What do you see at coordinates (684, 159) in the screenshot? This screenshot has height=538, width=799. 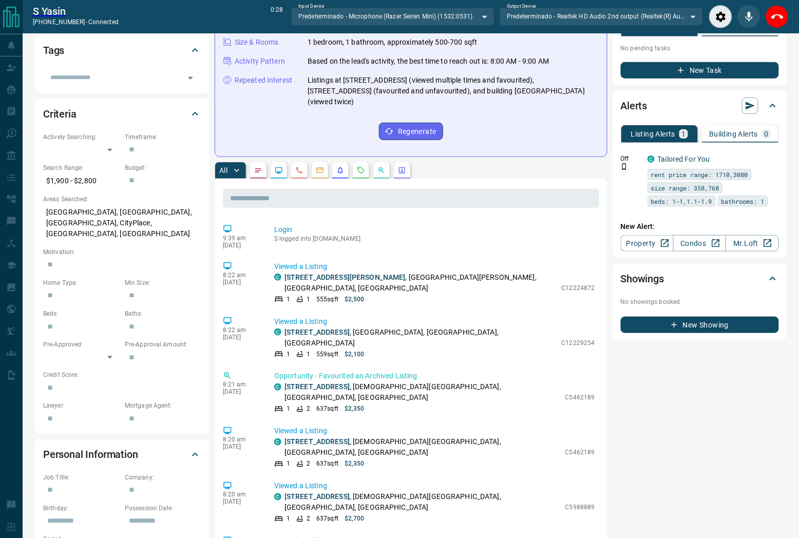 I see `a: Tailored For You` at bounding box center [684, 159].